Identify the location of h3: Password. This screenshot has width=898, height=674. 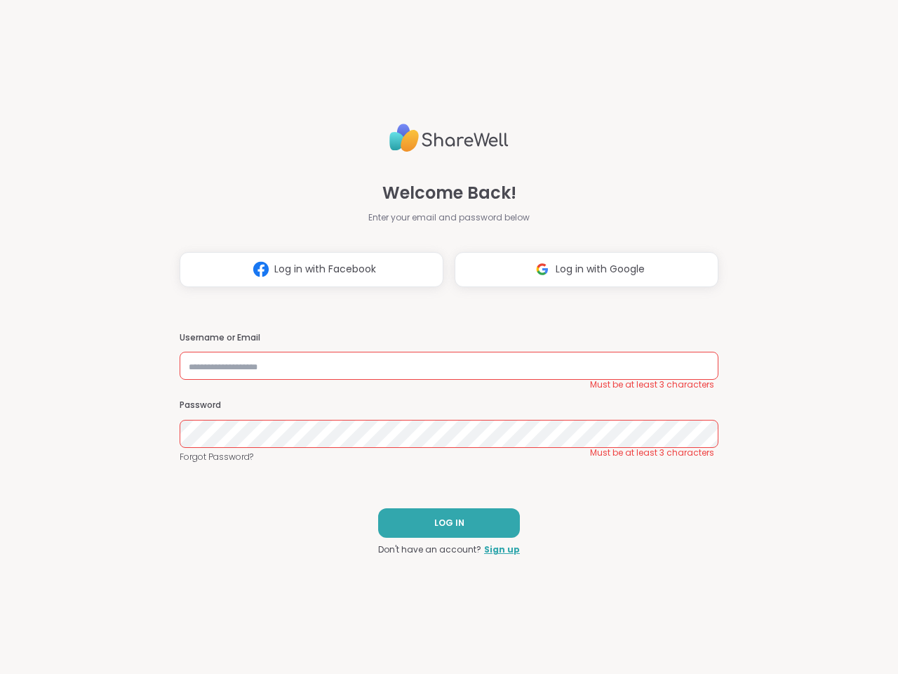
(449, 405).